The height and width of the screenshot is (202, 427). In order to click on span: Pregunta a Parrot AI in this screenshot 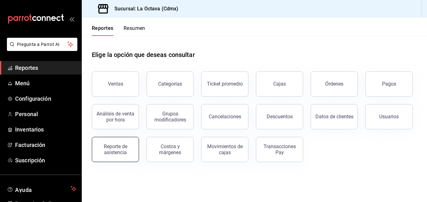, I will do `click(42, 44)`.